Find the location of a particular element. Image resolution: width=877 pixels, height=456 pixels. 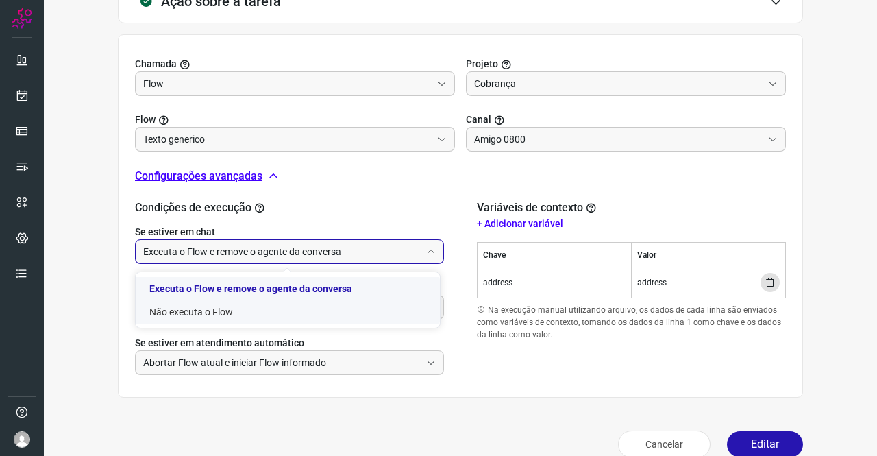

input: Selecione um canal is located at coordinates (618, 139).